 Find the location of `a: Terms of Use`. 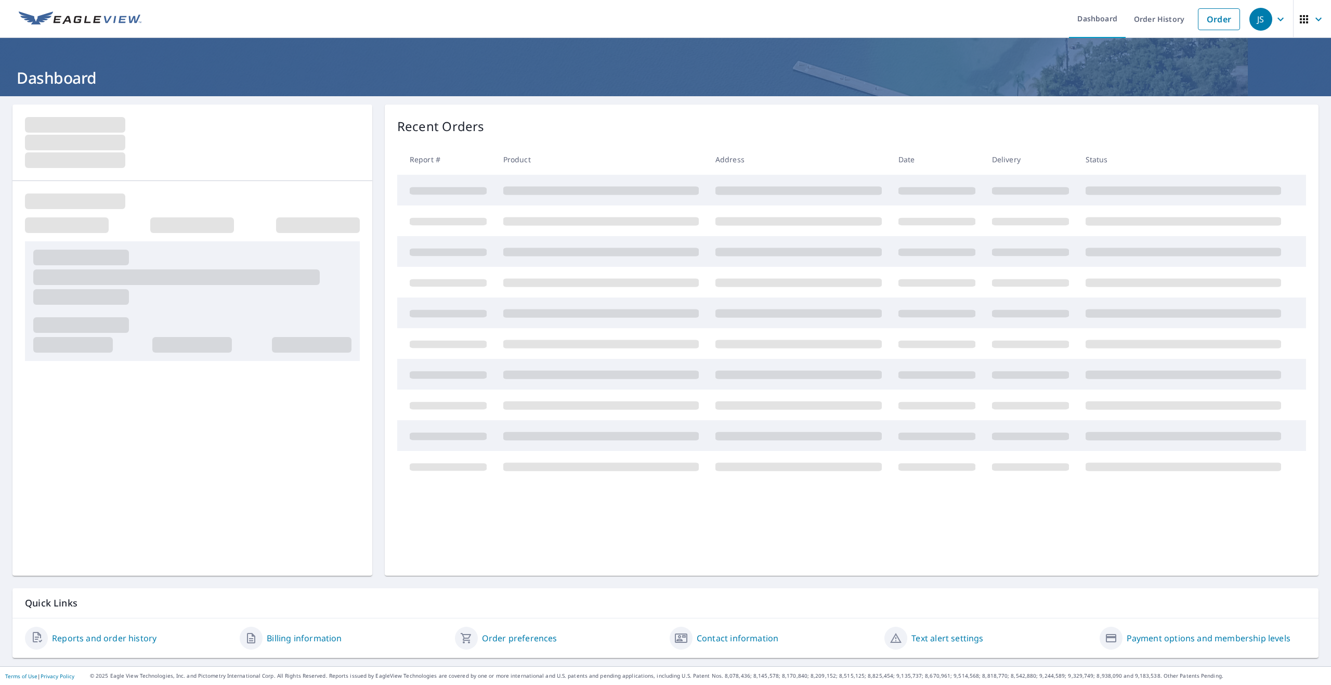

a: Terms of Use is located at coordinates (21, 676).